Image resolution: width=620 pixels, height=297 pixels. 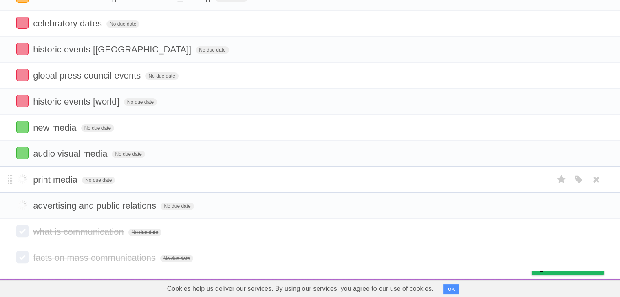 I want to click on span: Buy me a coffee, so click(x=574, y=268).